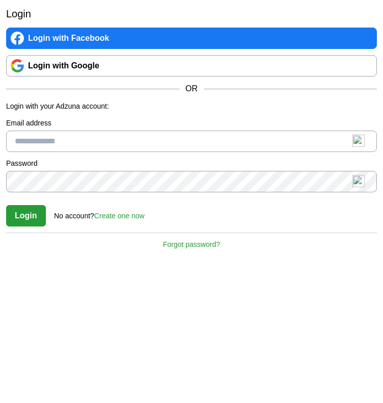 The image size is (383, 403). I want to click on a: Login with Facebook, so click(191, 38).